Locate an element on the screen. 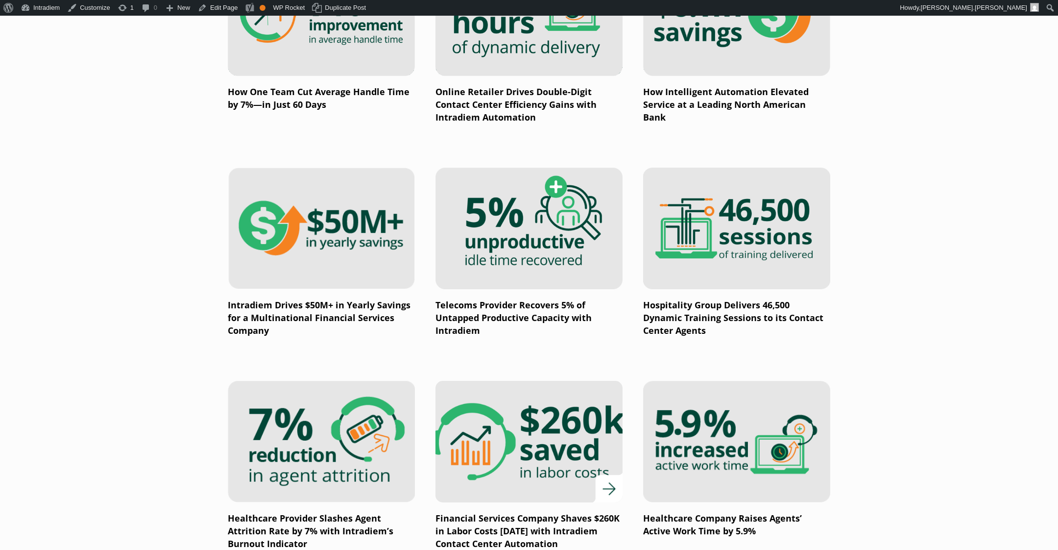  a: Telecoms Provider Recovers 5% of Untapped Productive Capacity with Intradiem is located at coordinates (529, 252).